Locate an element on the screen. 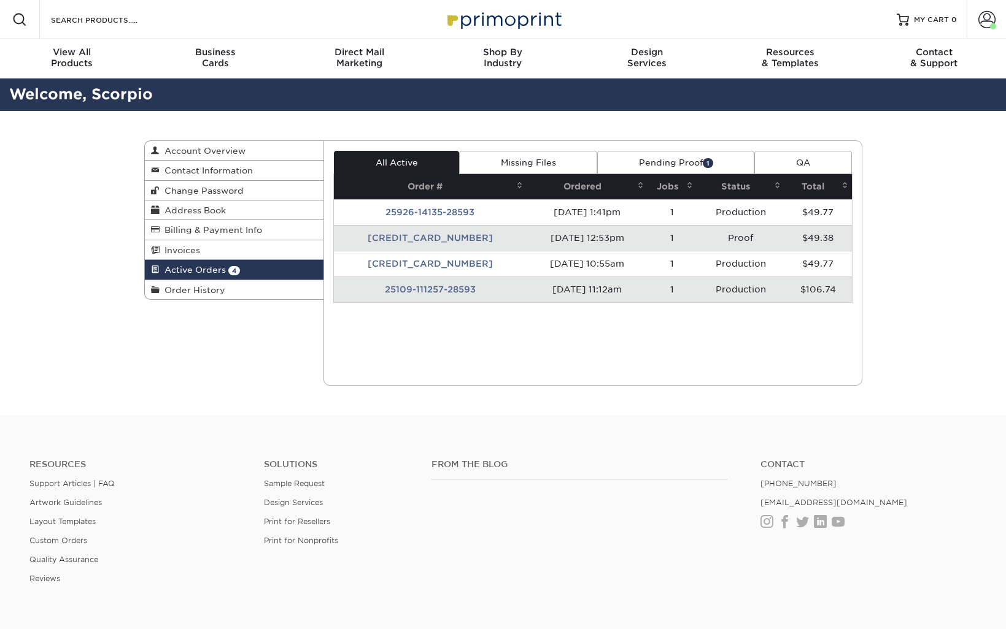  th: Order # is located at coordinates (430, 187).